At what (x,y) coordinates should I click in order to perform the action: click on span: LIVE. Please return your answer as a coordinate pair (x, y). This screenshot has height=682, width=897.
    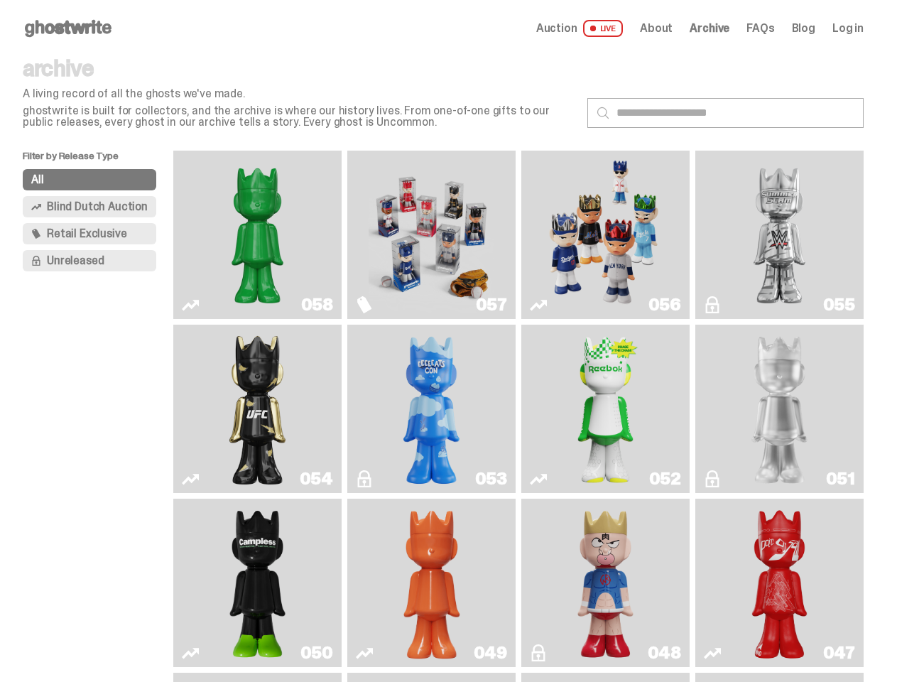
    Looking at the image, I should click on (603, 28).